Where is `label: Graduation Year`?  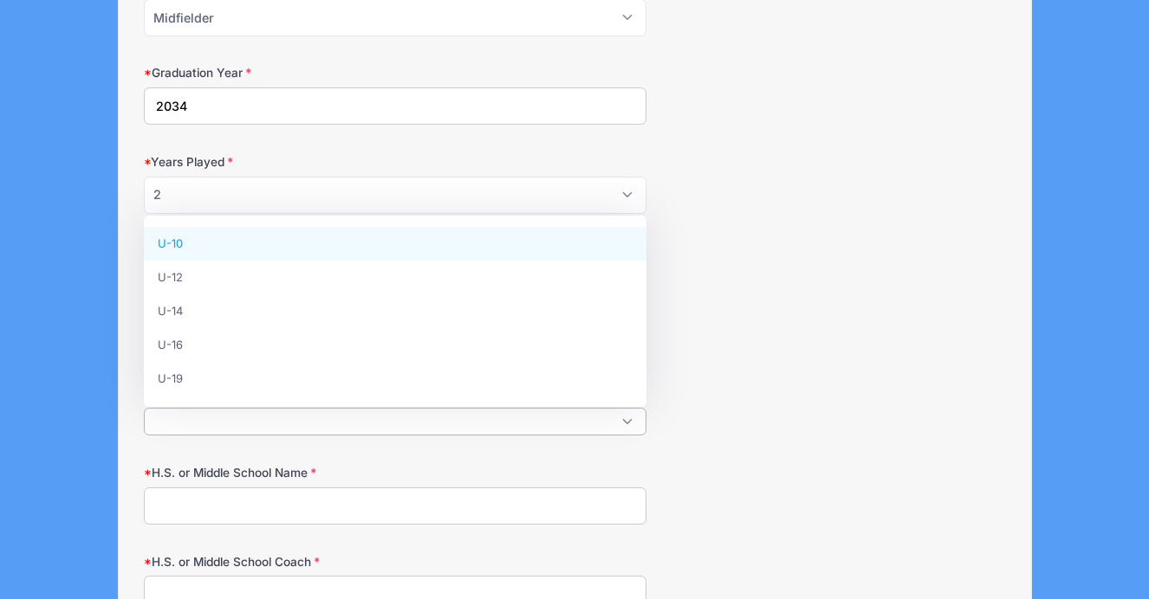 label: Graduation Year is located at coordinates (288, 73).